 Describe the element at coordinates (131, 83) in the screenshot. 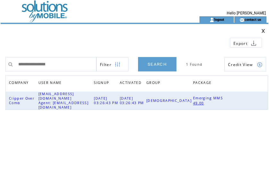

I see `span: ACTIVATED` at that location.